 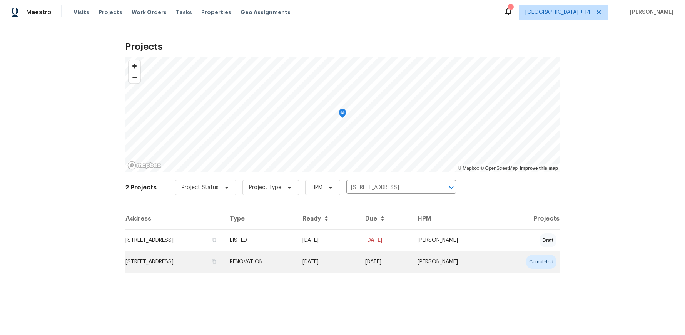 What do you see at coordinates (342, 114) in the screenshot?
I see `canvas: Map` at bounding box center [342, 114].